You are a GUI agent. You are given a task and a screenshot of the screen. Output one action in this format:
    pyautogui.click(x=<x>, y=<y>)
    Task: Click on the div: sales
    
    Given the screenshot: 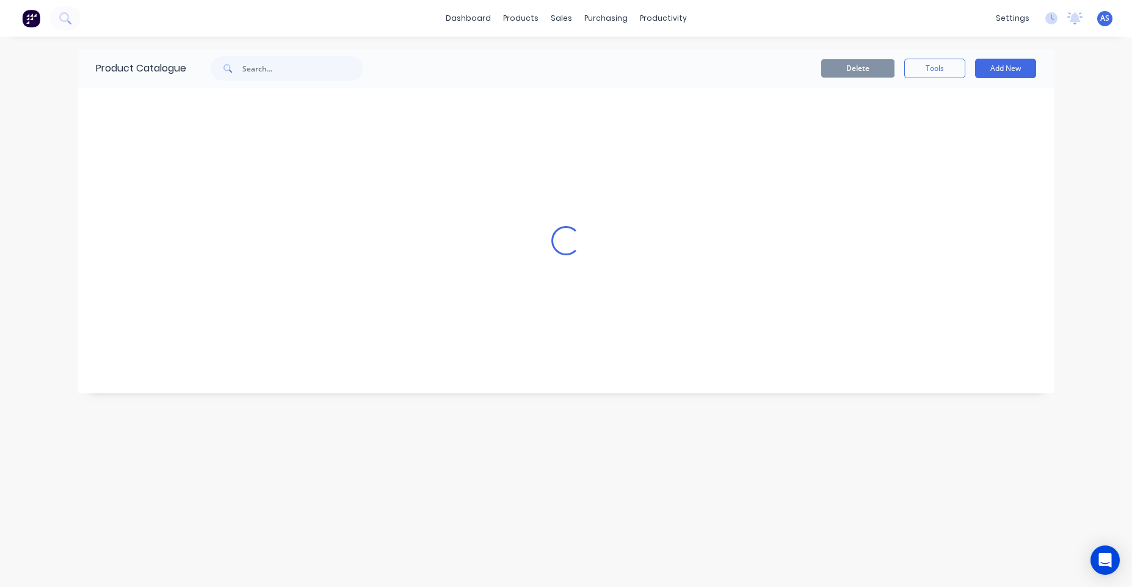 What is the action you would take?
    pyautogui.click(x=561, y=18)
    